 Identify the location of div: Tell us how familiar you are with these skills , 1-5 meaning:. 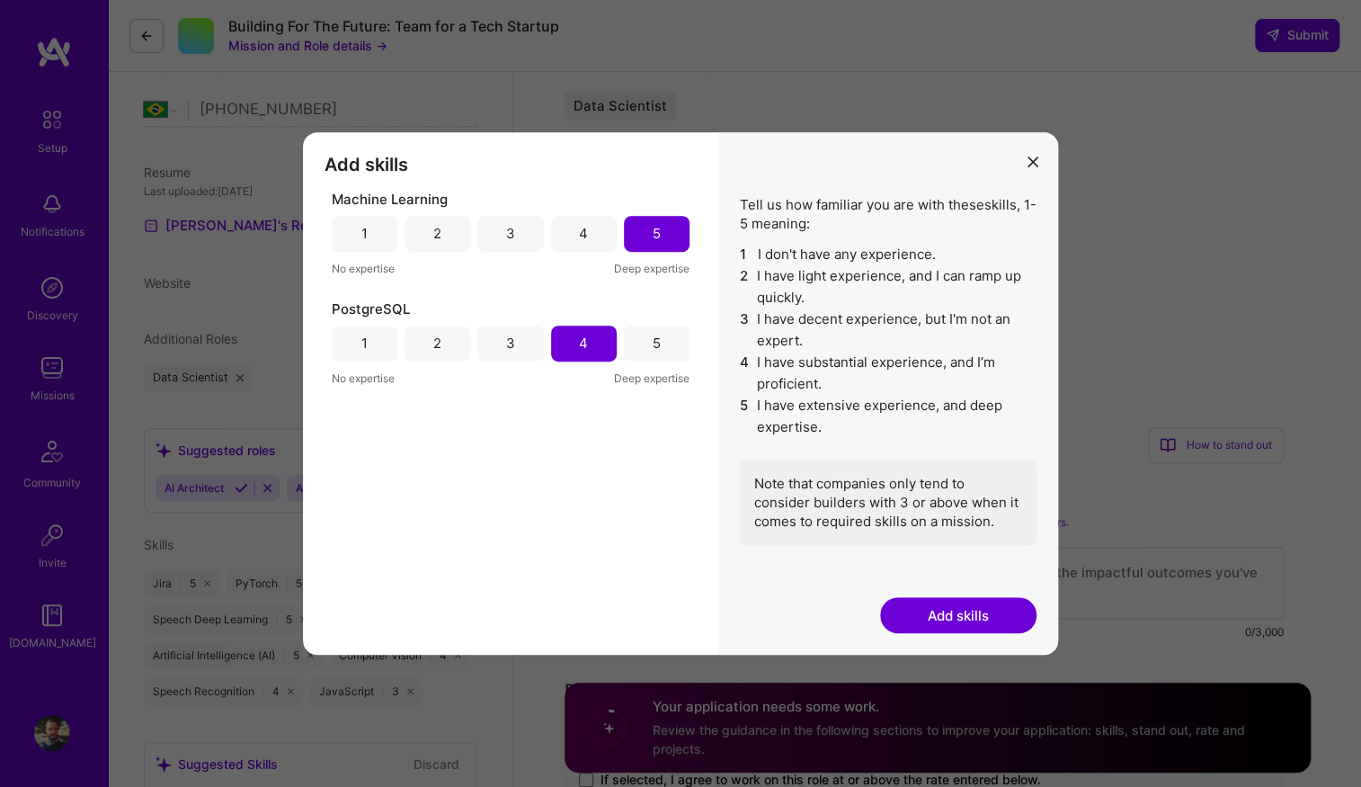
(888, 370).